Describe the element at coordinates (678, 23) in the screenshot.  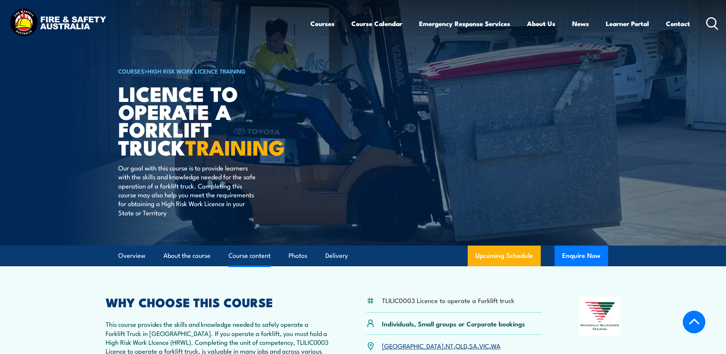
I see `a: Contact` at that location.